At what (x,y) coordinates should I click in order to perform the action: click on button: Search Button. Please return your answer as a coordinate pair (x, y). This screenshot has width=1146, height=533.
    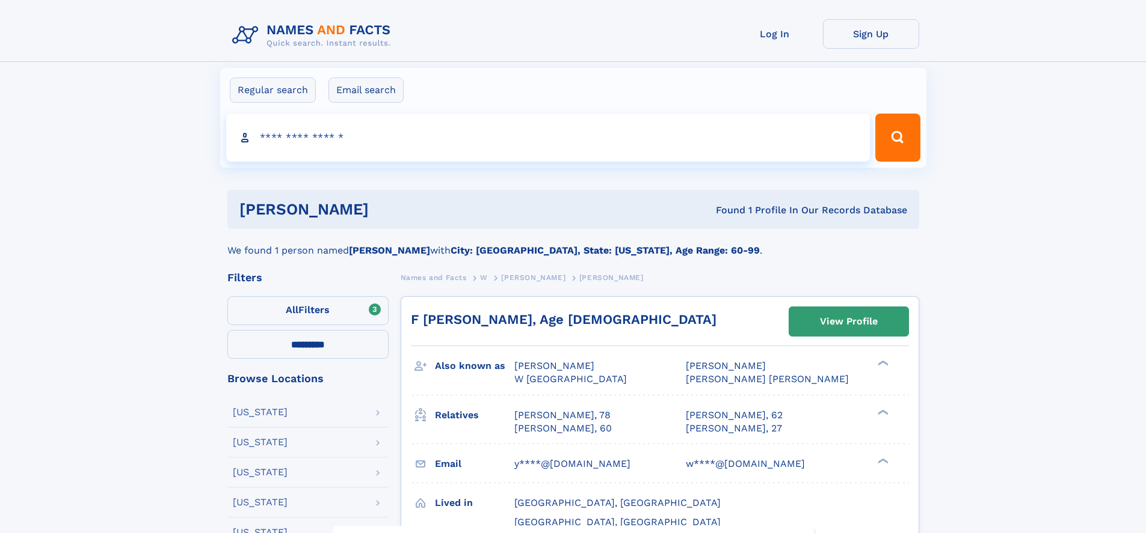
    Looking at the image, I should click on (897, 138).